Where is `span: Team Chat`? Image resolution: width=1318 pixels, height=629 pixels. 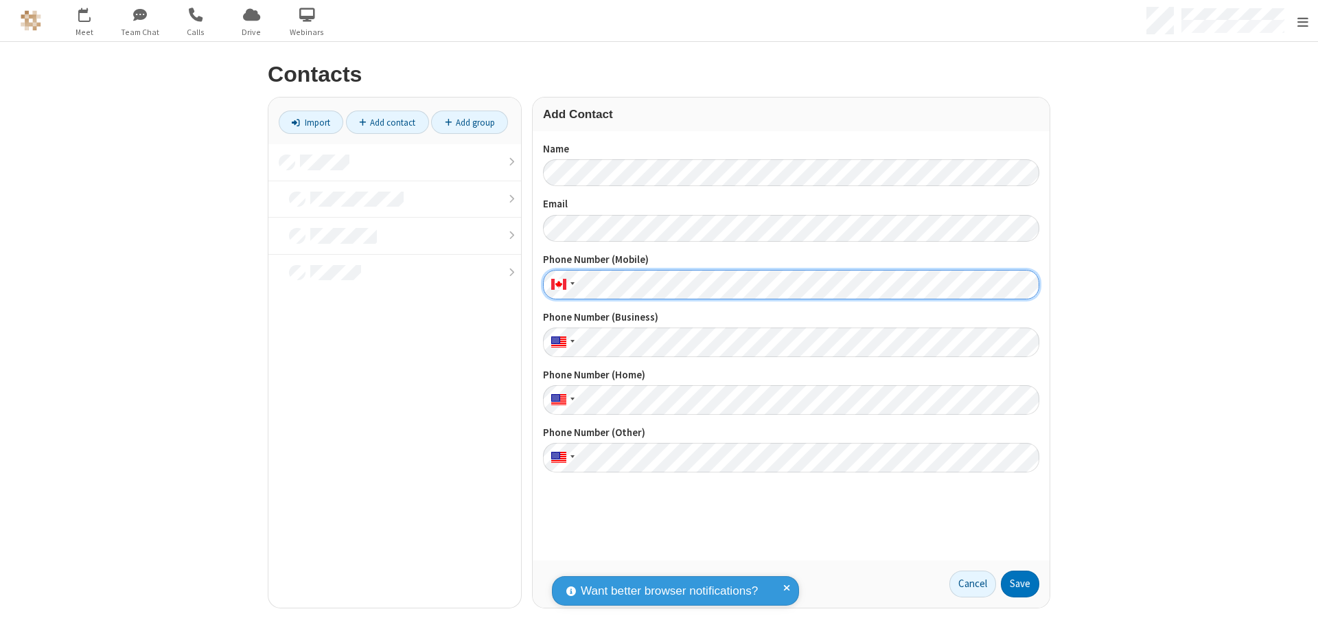
span: Team Chat is located at coordinates (140, 32).